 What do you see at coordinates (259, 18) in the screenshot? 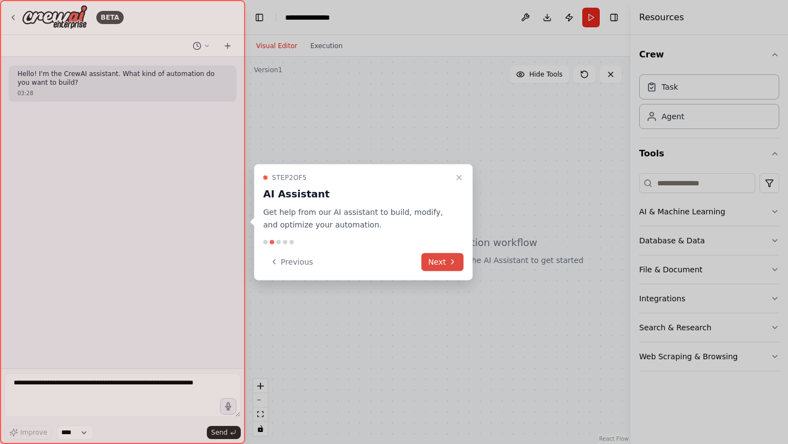
I see `button: Hide left sidebar` at bounding box center [259, 18].